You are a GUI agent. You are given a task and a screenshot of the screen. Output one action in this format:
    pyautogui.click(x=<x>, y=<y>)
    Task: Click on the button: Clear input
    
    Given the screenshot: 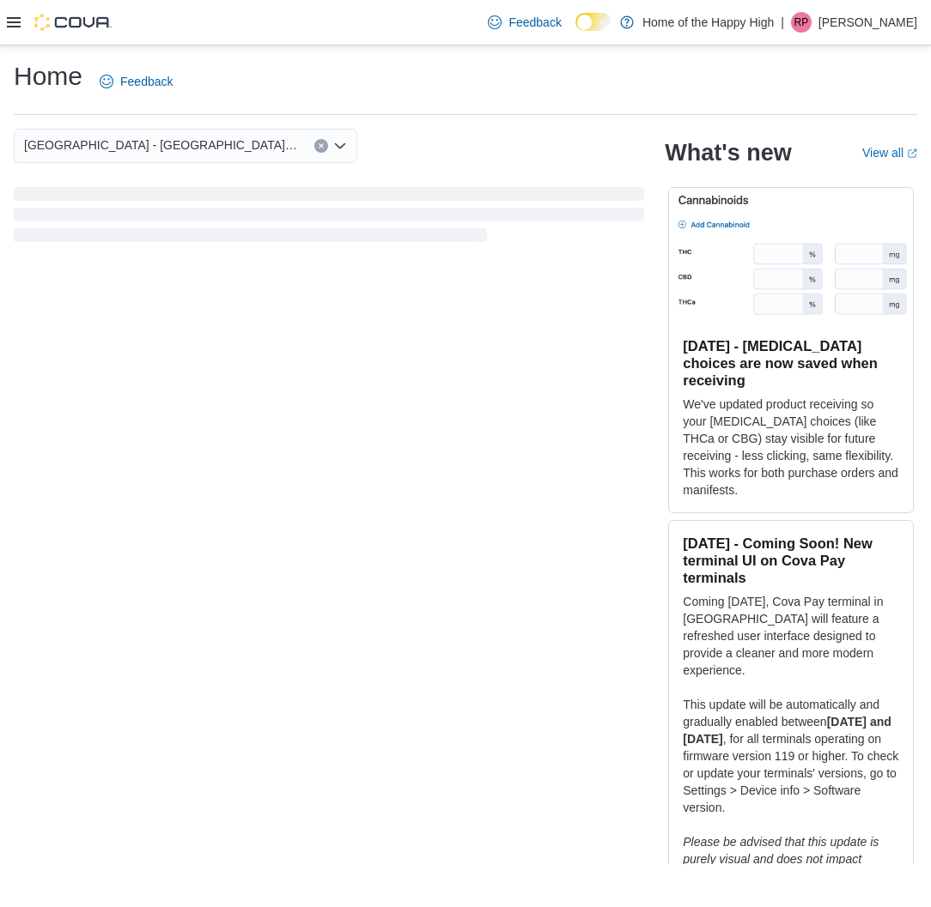 What is the action you would take?
    pyautogui.click(x=321, y=146)
    